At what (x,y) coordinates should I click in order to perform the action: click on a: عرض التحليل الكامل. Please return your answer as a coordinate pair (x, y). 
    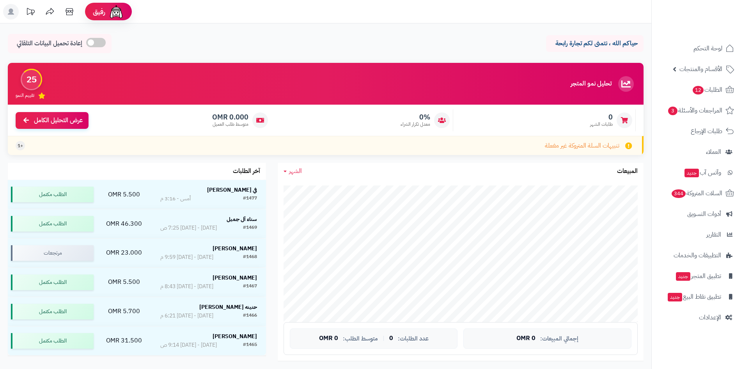
    Looking at the image, I should click on (52, 120).